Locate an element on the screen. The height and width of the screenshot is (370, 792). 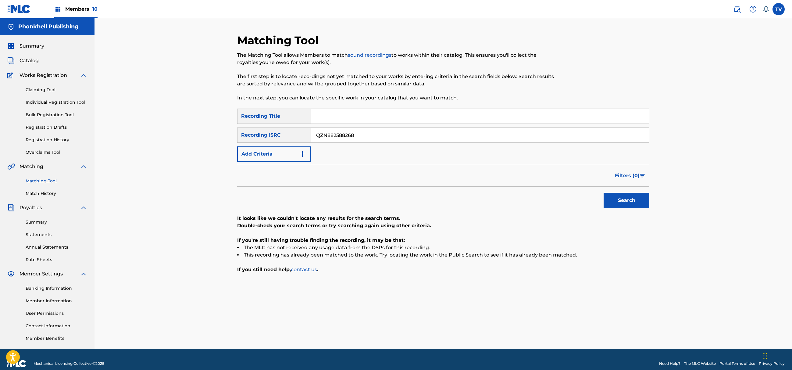
span: Works Registration is located at coordinates (43, 75).